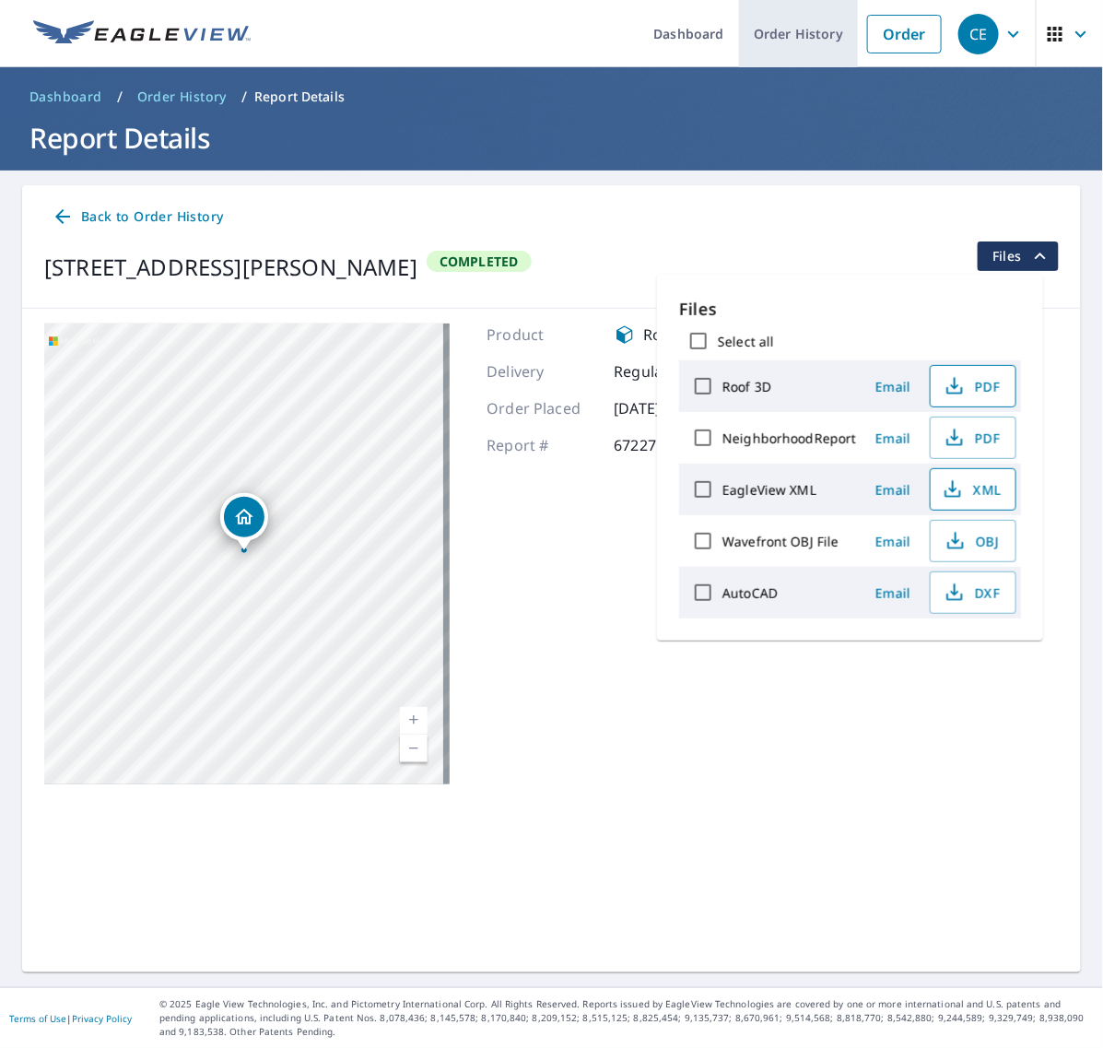  I want to click on span: Back to Order History, so click(137, 217).